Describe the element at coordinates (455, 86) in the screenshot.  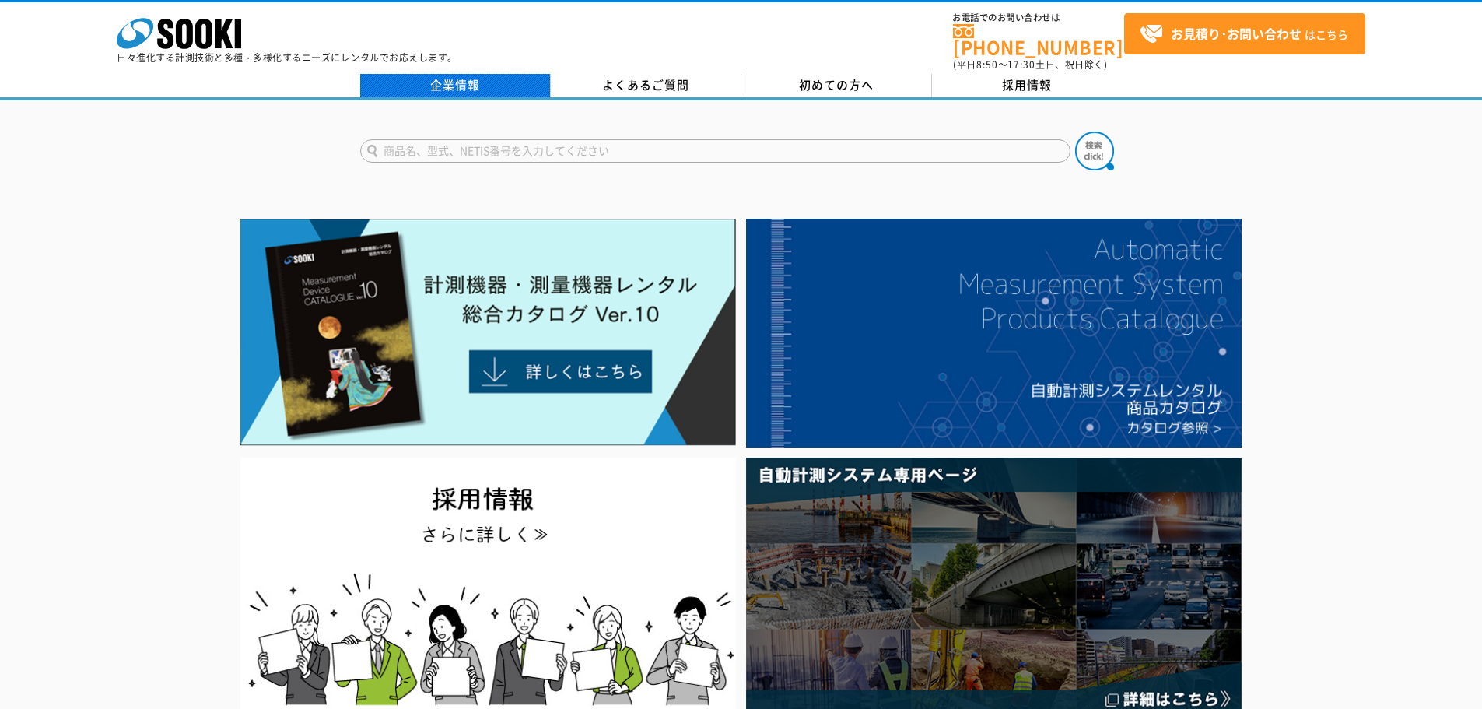
I see `a: 企業情報` at that location.